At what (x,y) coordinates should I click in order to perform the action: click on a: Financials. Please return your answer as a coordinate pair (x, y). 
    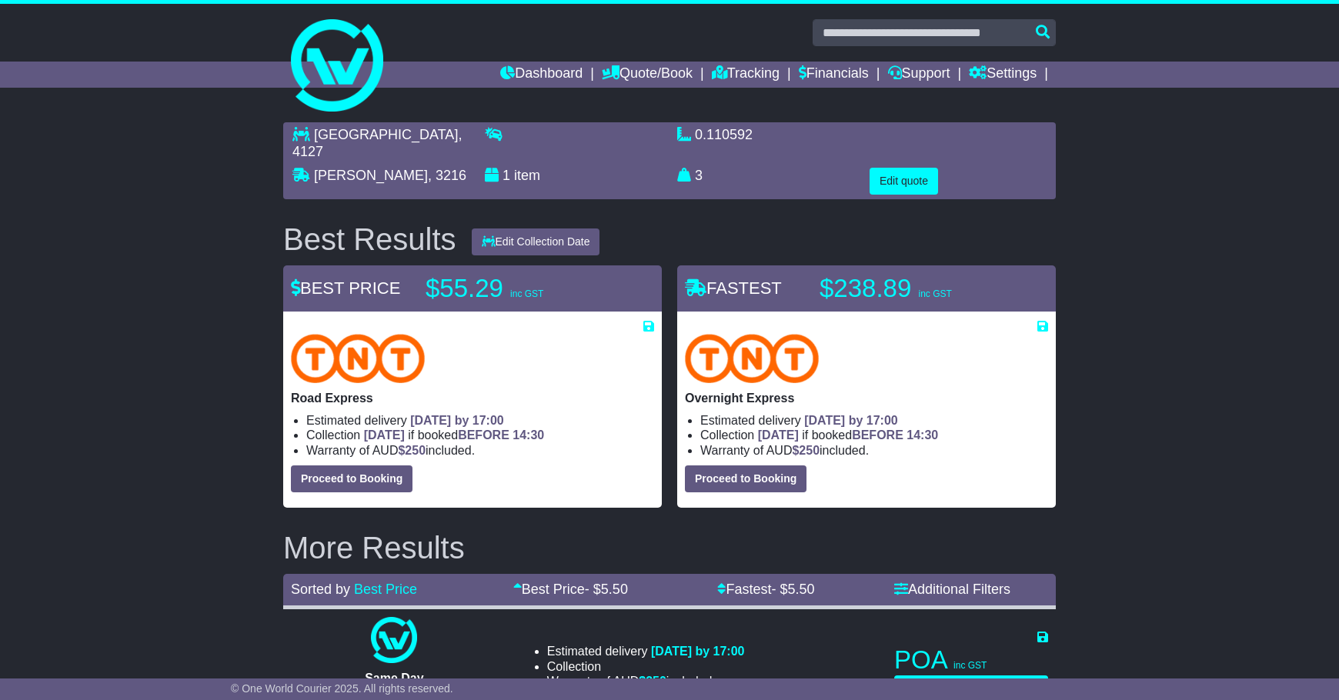
    Looking at the image, I should click on (834, 75).